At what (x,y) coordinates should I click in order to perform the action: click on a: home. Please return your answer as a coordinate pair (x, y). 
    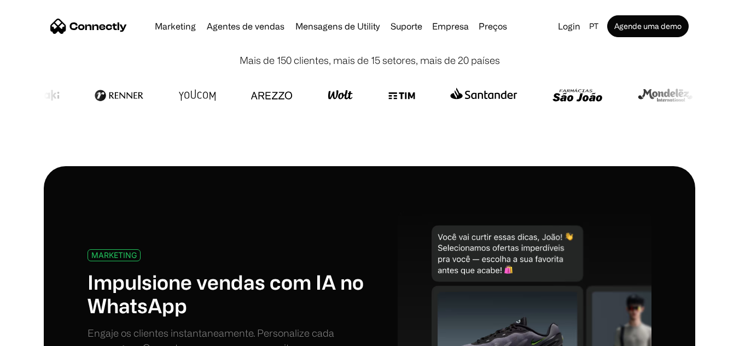
    Looking at the image, I should click on (89, 26).